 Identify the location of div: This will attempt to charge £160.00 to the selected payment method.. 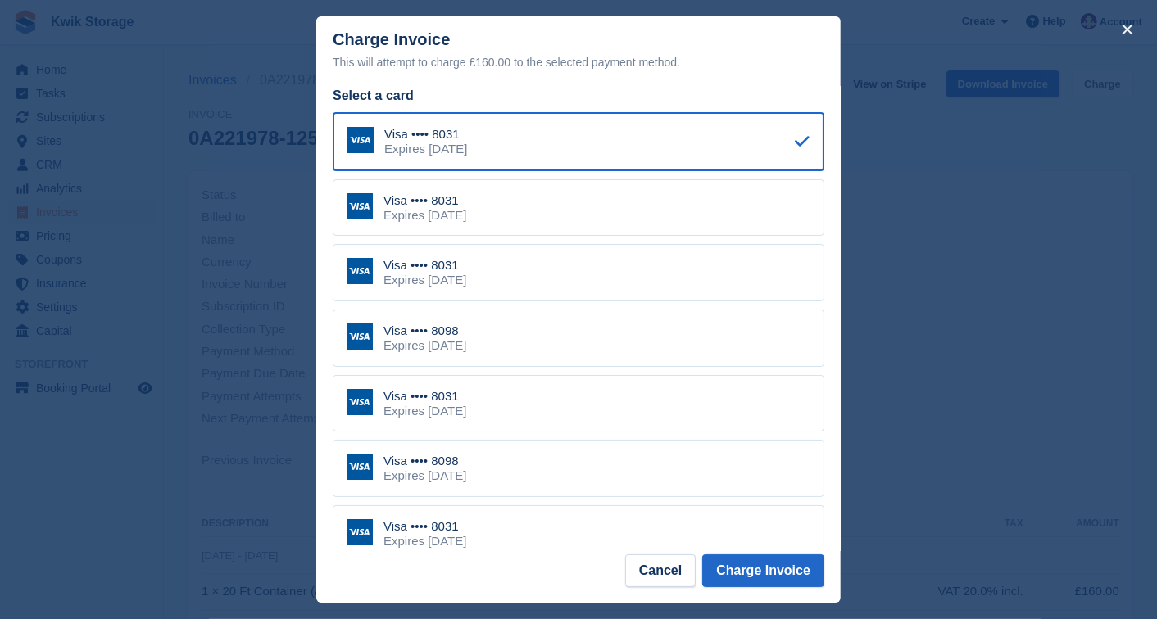
(578, 62).